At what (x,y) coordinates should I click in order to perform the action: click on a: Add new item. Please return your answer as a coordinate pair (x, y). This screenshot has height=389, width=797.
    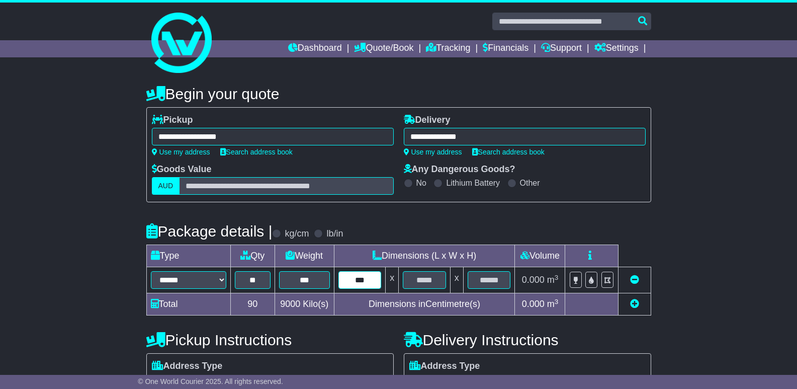
    Looking at the image, I should click on (635, 304).